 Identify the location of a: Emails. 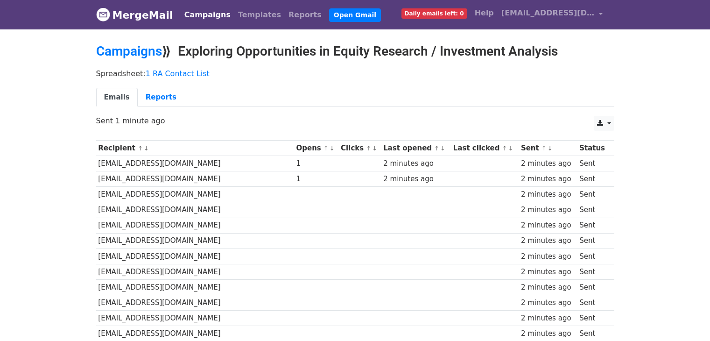
(117, 97).